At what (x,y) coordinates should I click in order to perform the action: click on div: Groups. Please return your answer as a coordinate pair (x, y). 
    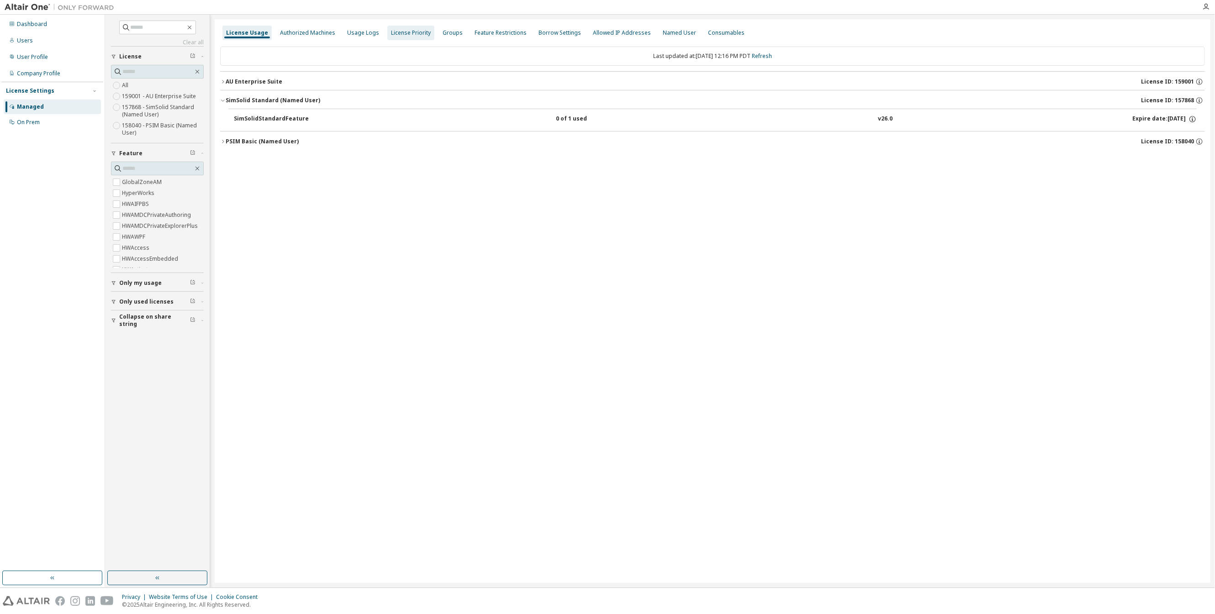
    Looking at the image, I should click on (452, 33).